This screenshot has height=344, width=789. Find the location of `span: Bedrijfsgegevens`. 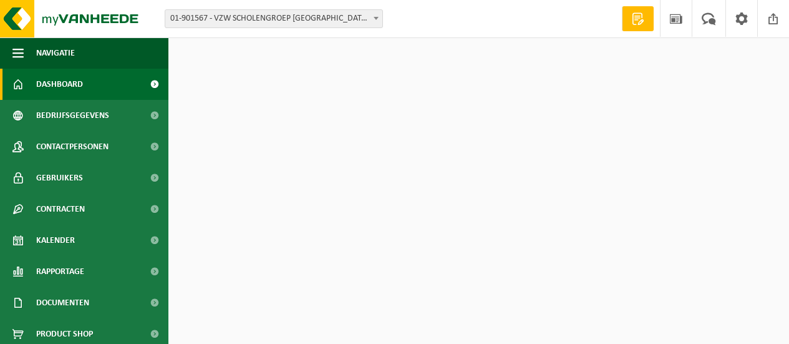

span: Bedrijfsgegevens is located at coordinates (72, 115).